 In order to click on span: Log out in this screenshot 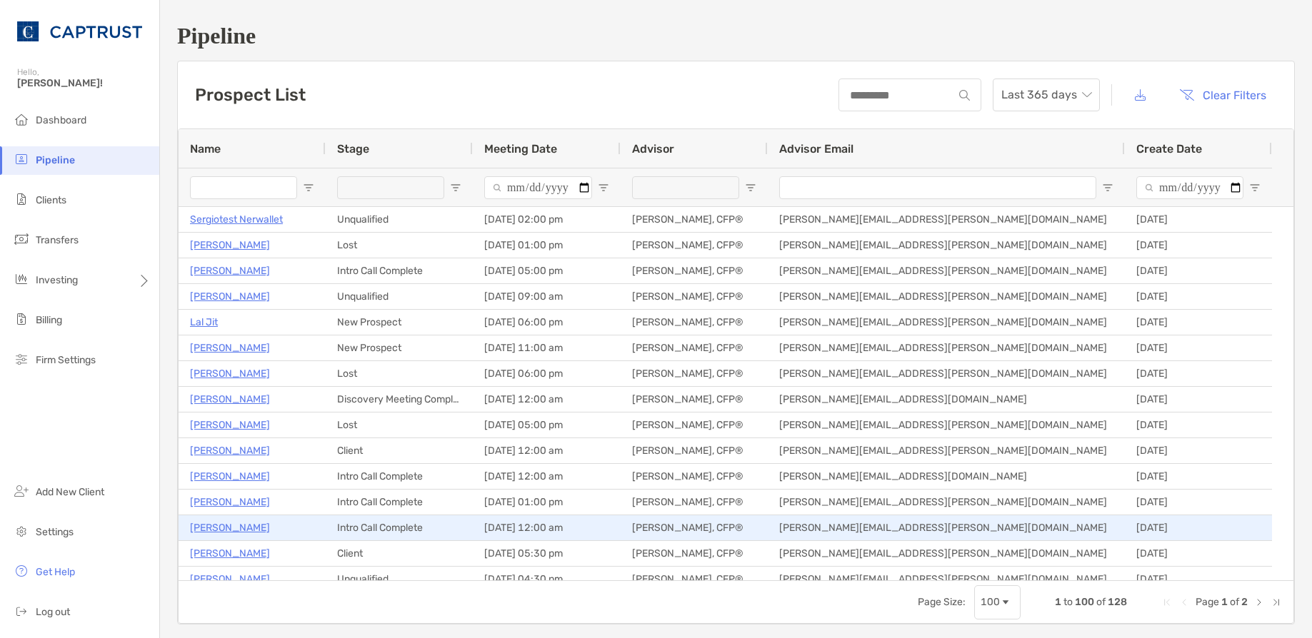, I will do `click(53, 612)`.